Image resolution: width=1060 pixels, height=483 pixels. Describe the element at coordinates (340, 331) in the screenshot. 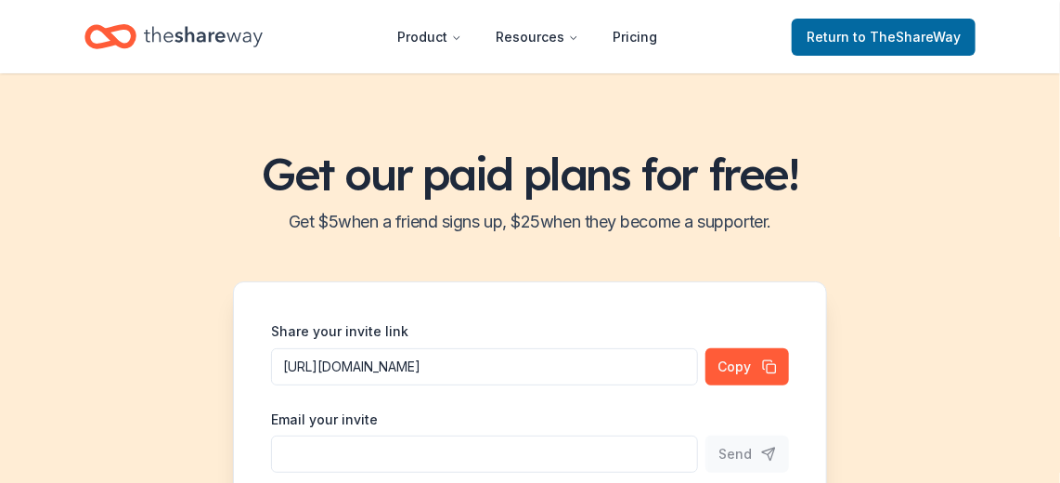

I see `label: Share your invite link` at that location.